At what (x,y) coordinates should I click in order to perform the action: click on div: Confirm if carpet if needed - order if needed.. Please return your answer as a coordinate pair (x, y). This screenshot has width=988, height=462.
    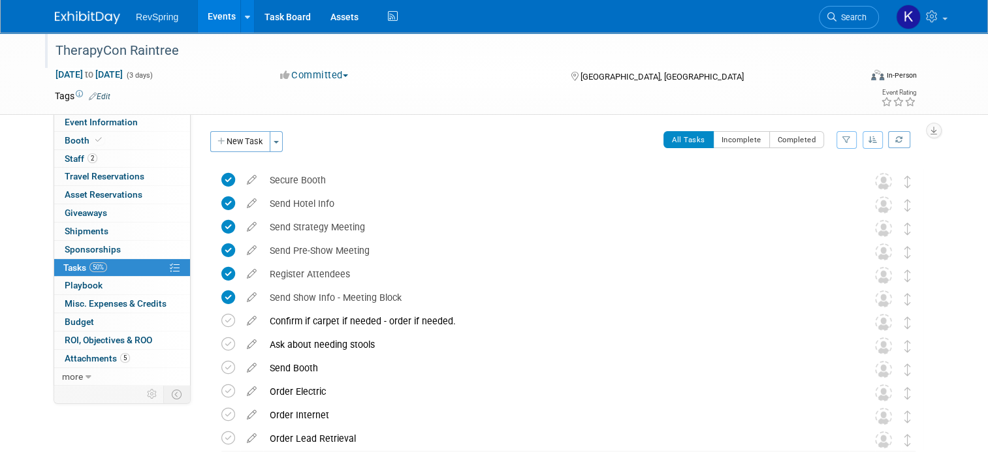
    Looking at the image, I should click on (556, 321).